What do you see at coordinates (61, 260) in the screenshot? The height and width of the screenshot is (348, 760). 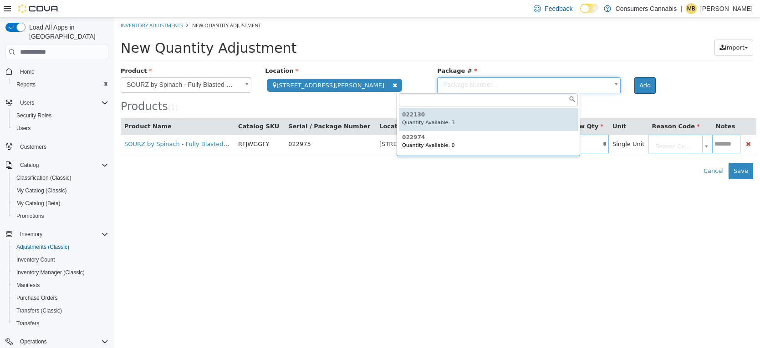 I see `button: Inventory Count` at bounding box center [61, 260].